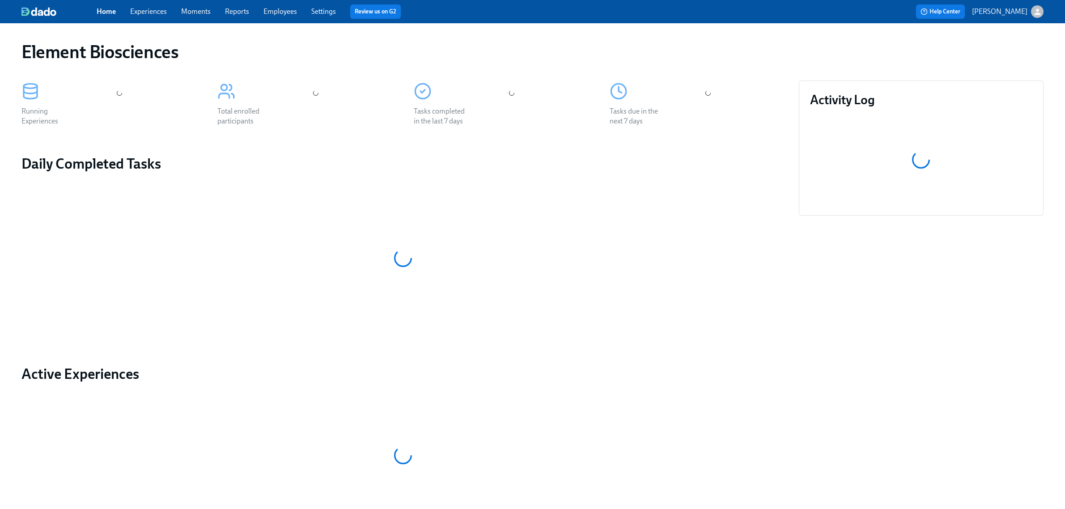  I want to click on a: dado, so click(59, 12).